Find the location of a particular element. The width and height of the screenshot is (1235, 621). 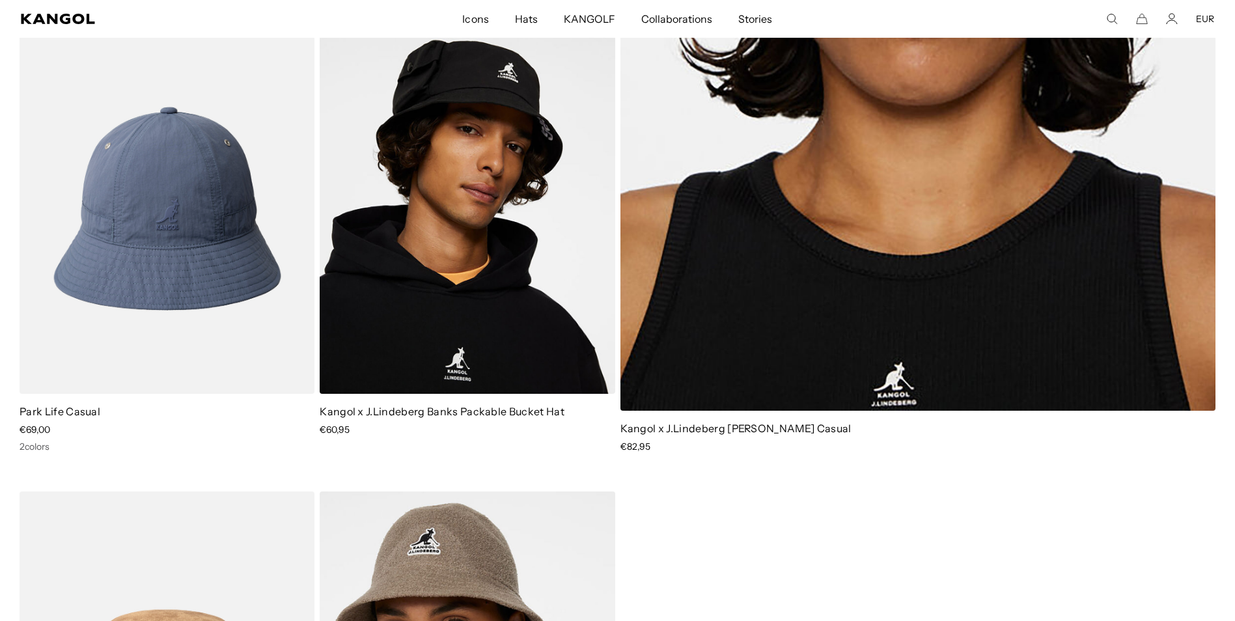

span: €69,00 is located at coordinates (34, 430).